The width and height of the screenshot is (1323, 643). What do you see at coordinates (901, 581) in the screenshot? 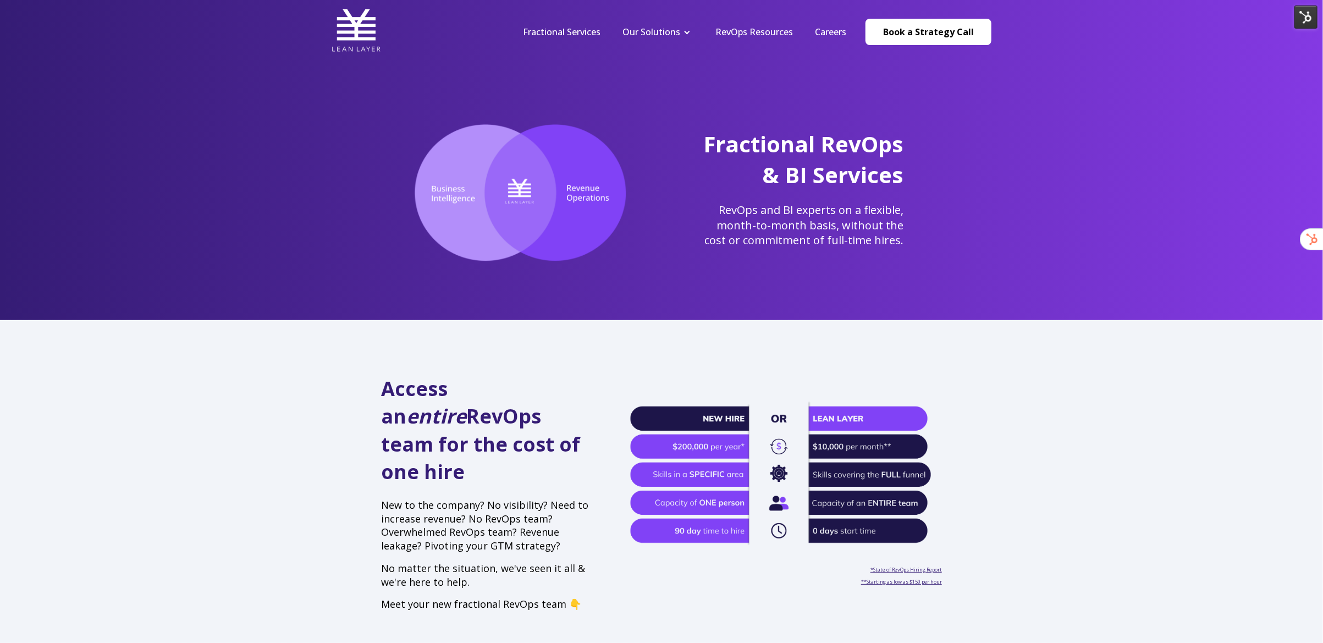
I see `a: **Starting as low as $150 per hour` at bounding box center [901, 581].